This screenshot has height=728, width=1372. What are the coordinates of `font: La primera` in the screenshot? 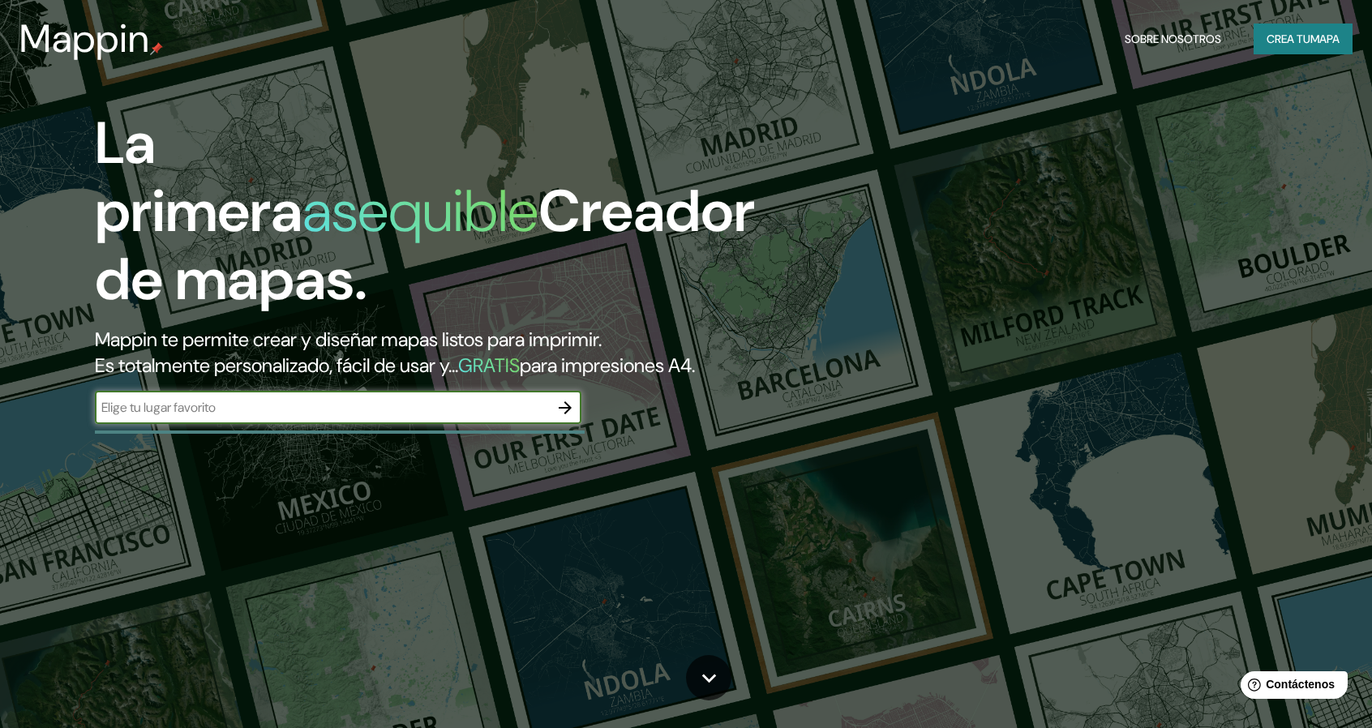 It's located at (199, 177).